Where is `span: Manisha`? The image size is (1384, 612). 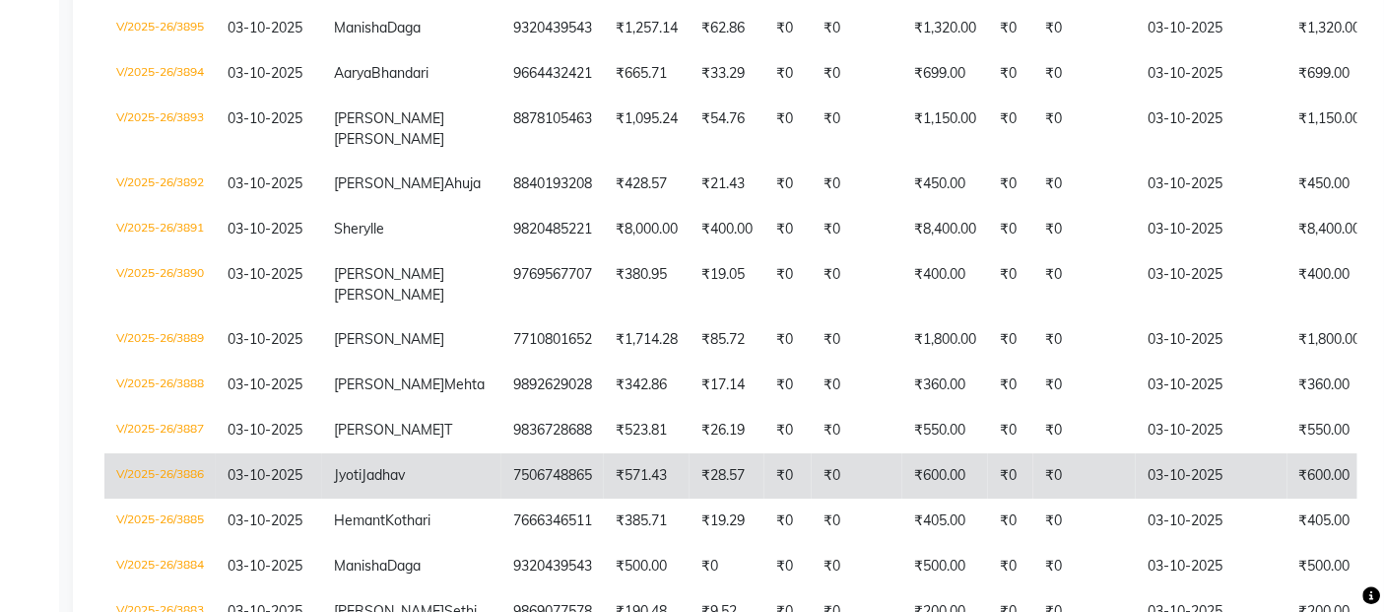 span: Manisha is located at coordinates (360, 565).